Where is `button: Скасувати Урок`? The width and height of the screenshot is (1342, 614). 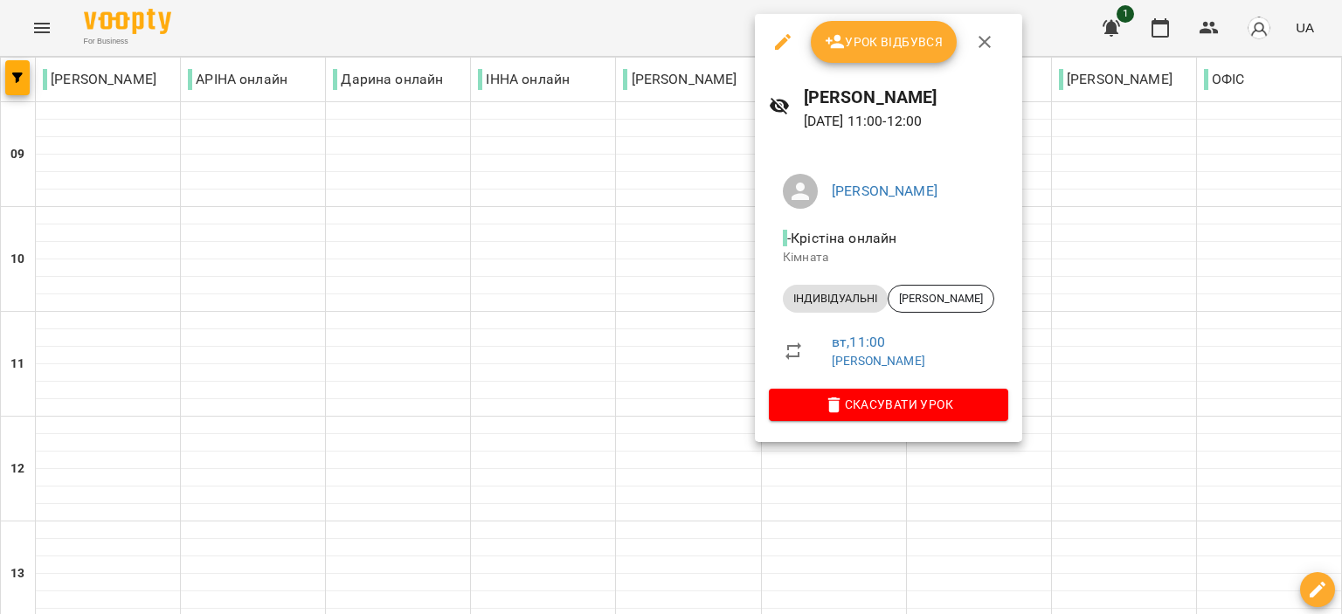 button: Скасувати Урок is located at coordinates (888, 404).